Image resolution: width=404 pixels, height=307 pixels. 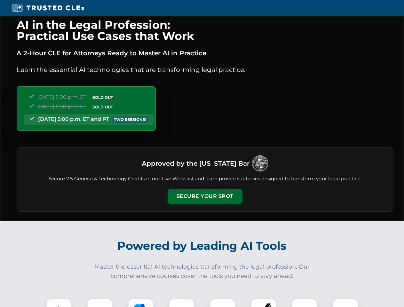 What do you see at coordinates (205, 70) in the screenshot?
I see `p: Learn the essential AI technologies that are transforming legal practice.` at bounding box center [205, 70].